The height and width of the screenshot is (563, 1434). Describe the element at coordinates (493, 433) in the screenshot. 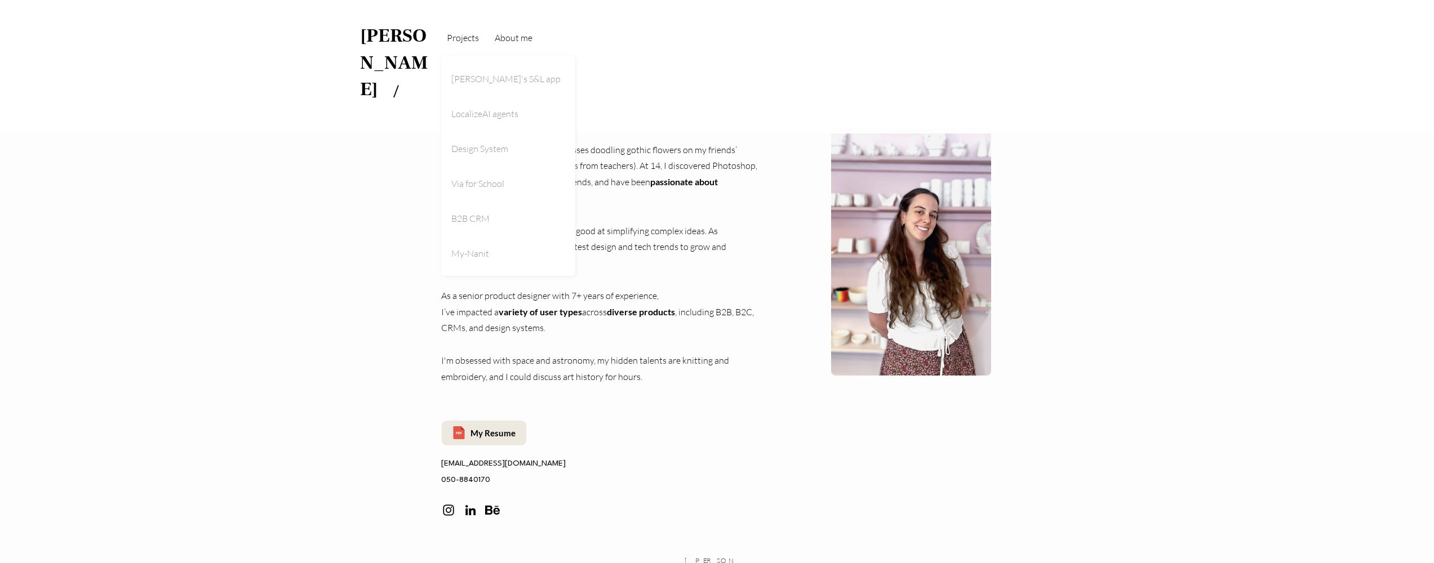

I see `span: My Resume` at that location.